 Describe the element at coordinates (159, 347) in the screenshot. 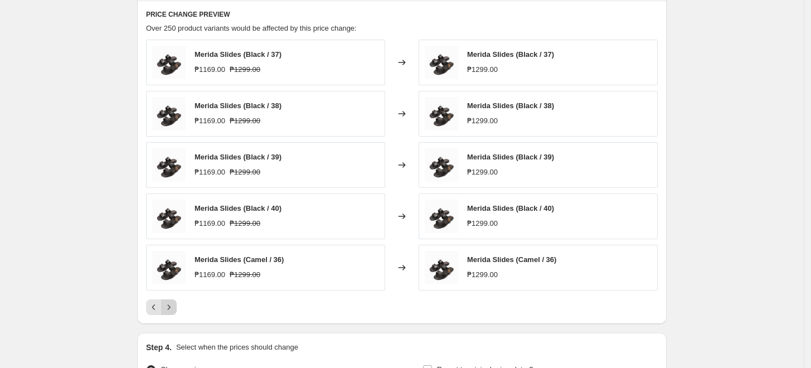

I see `h2: Step 4.` at that location.